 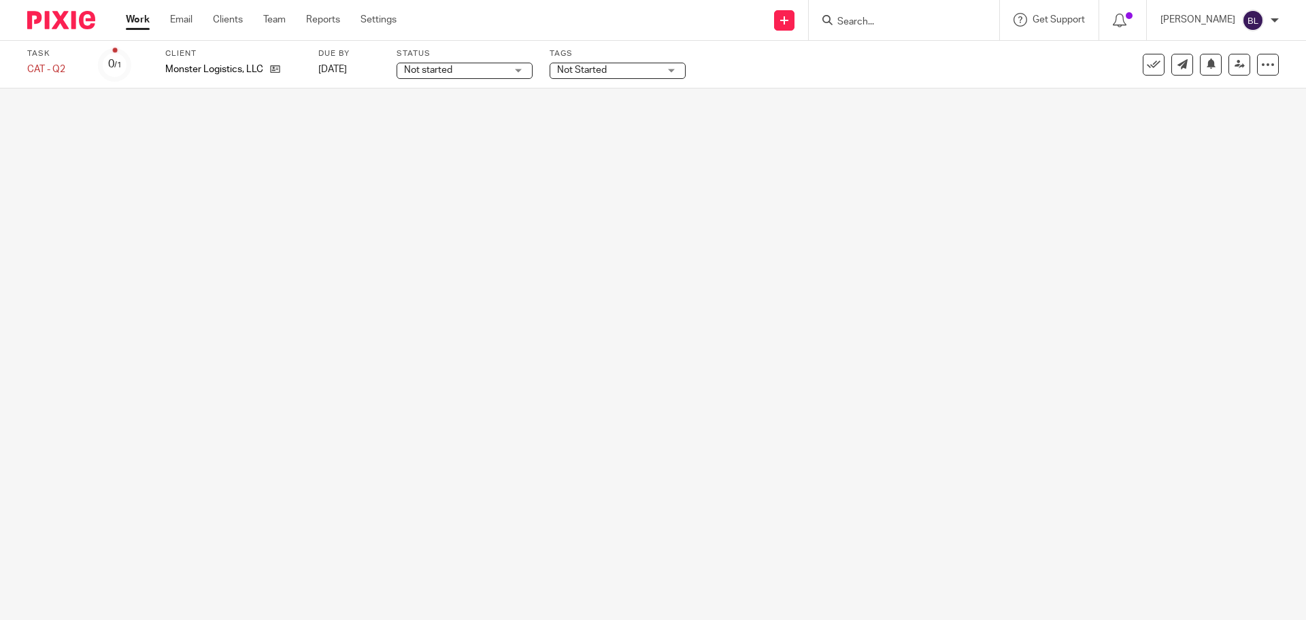 What do you see at coordinates (581, 70) in the screenshot?
I see `span: Not Started` at bounding box center [581, 70].